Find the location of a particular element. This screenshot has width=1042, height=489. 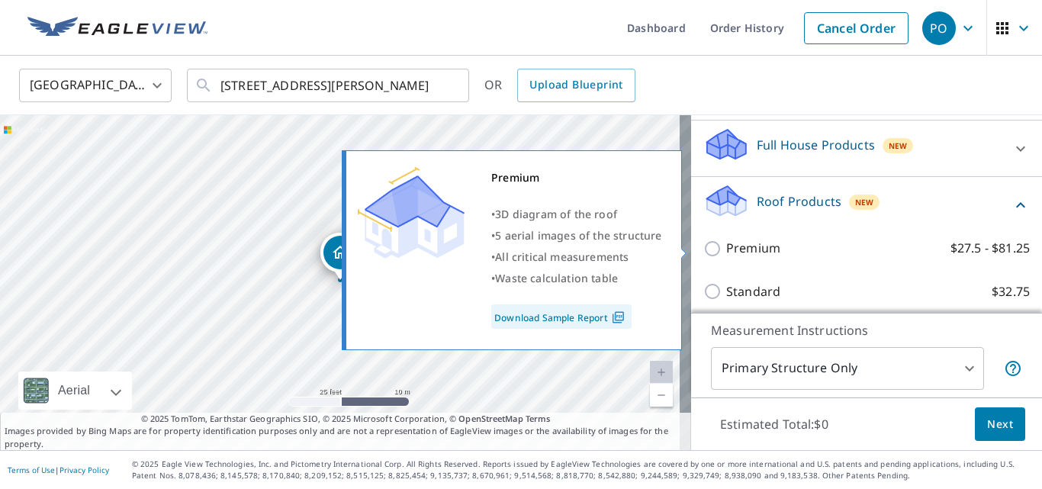

div: Premium is located at coordinates (577, 178).